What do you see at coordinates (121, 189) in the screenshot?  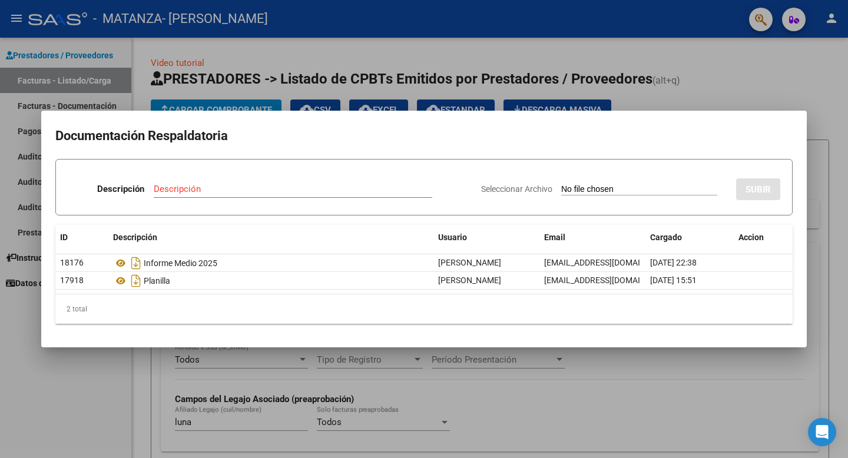 I see `p: Descripción` at bounding box center [121, 189].